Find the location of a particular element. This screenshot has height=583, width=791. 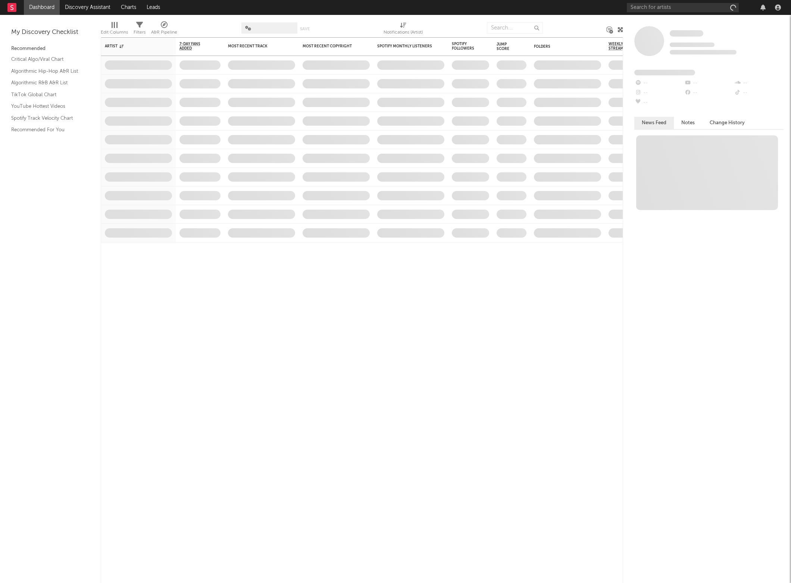

button: Change History is located at coordinates (727, 123).